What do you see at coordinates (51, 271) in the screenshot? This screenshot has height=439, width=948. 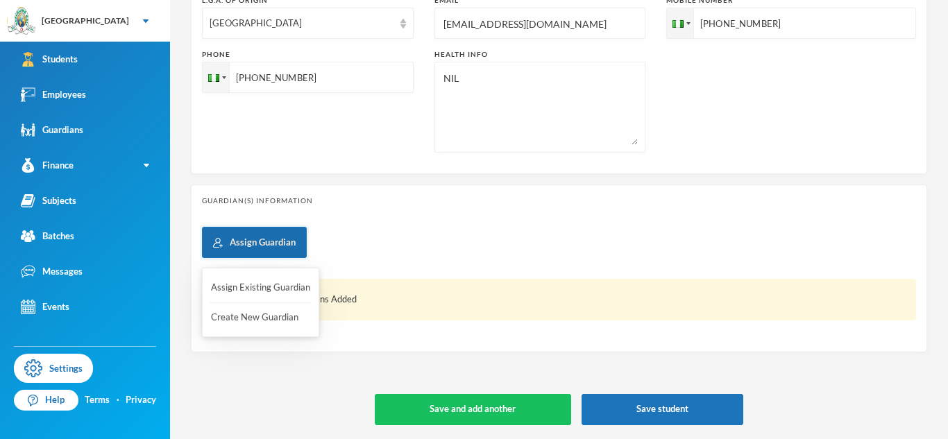 I see `div: Messages` at bounding box center [51, 271].